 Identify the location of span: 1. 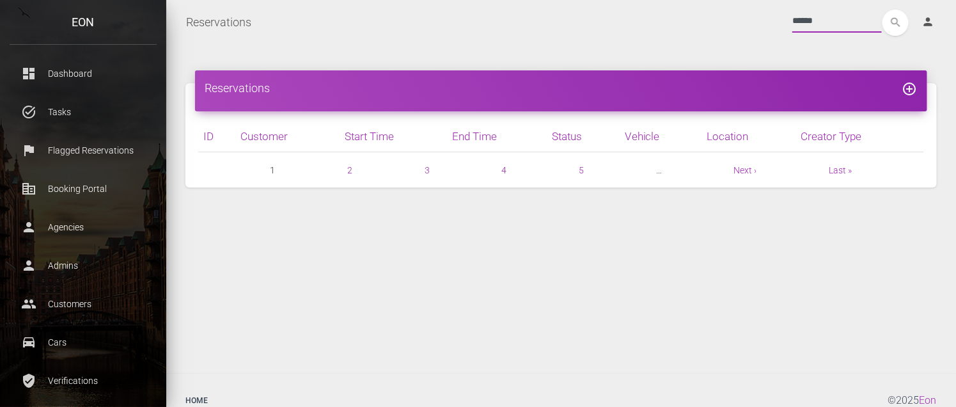
(273, 170).